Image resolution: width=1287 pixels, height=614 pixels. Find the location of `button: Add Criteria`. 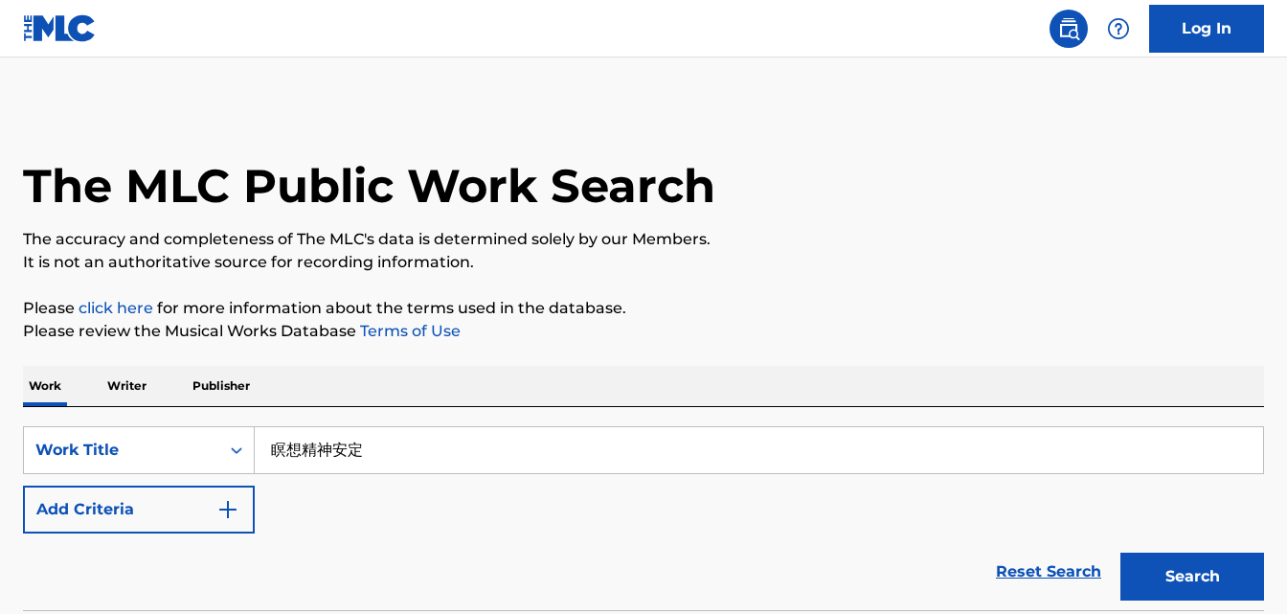

button: Add Criteria is located at coordinates (139, 509).